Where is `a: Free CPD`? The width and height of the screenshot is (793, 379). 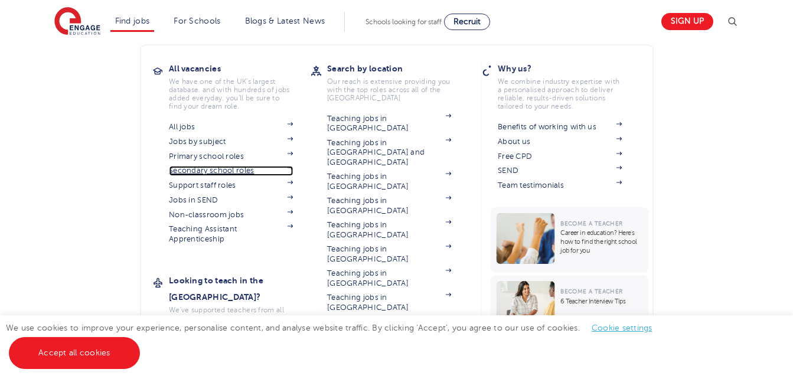
a: Free CPD is located at coordinates (560, 156).